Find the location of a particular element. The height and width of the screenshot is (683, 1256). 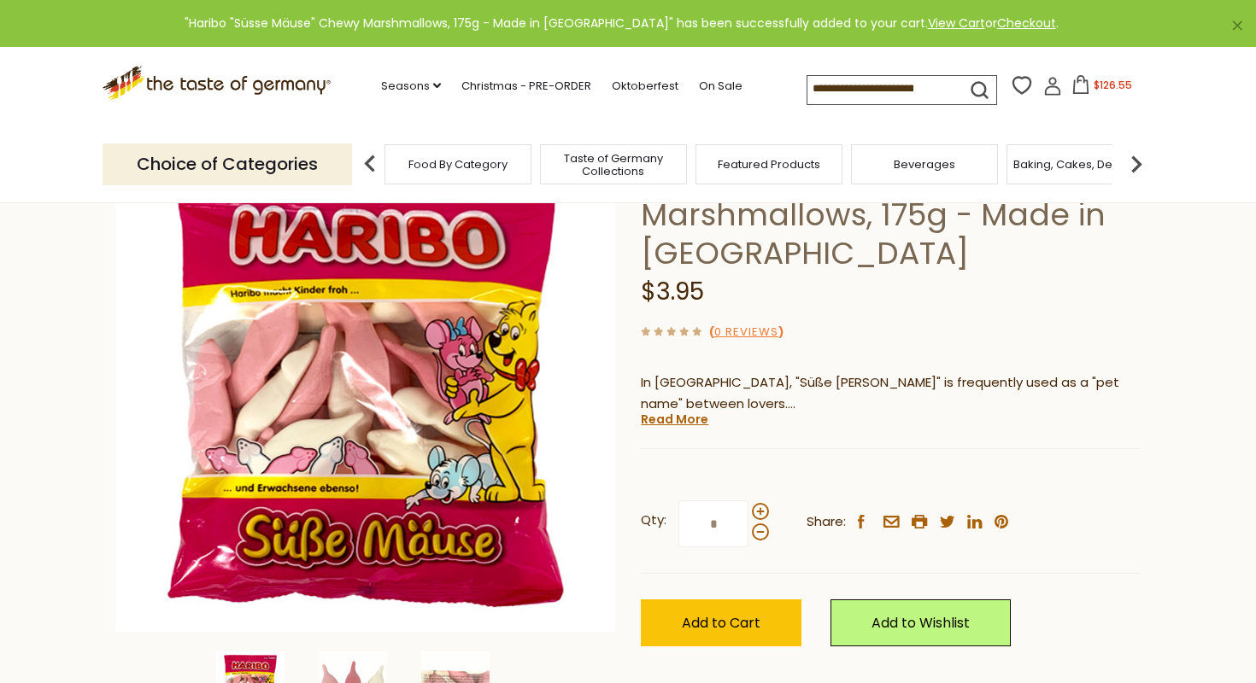

a: Food By Category is located at coordinates (458, 164).